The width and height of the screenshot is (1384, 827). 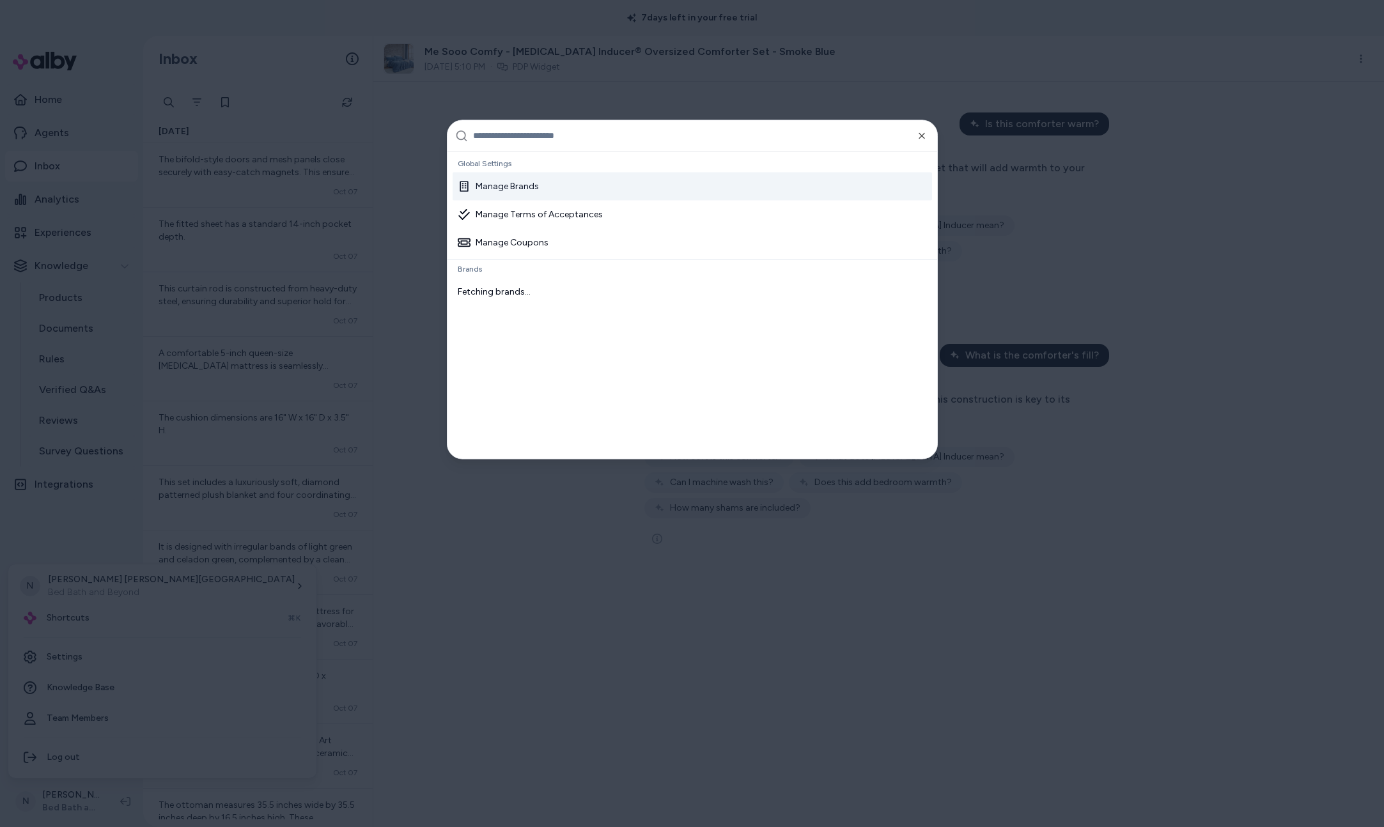 What do you see at coordinates (692, 163) in the screenshot?
I see `div: Global Settings` at bounding box center [692, 163].